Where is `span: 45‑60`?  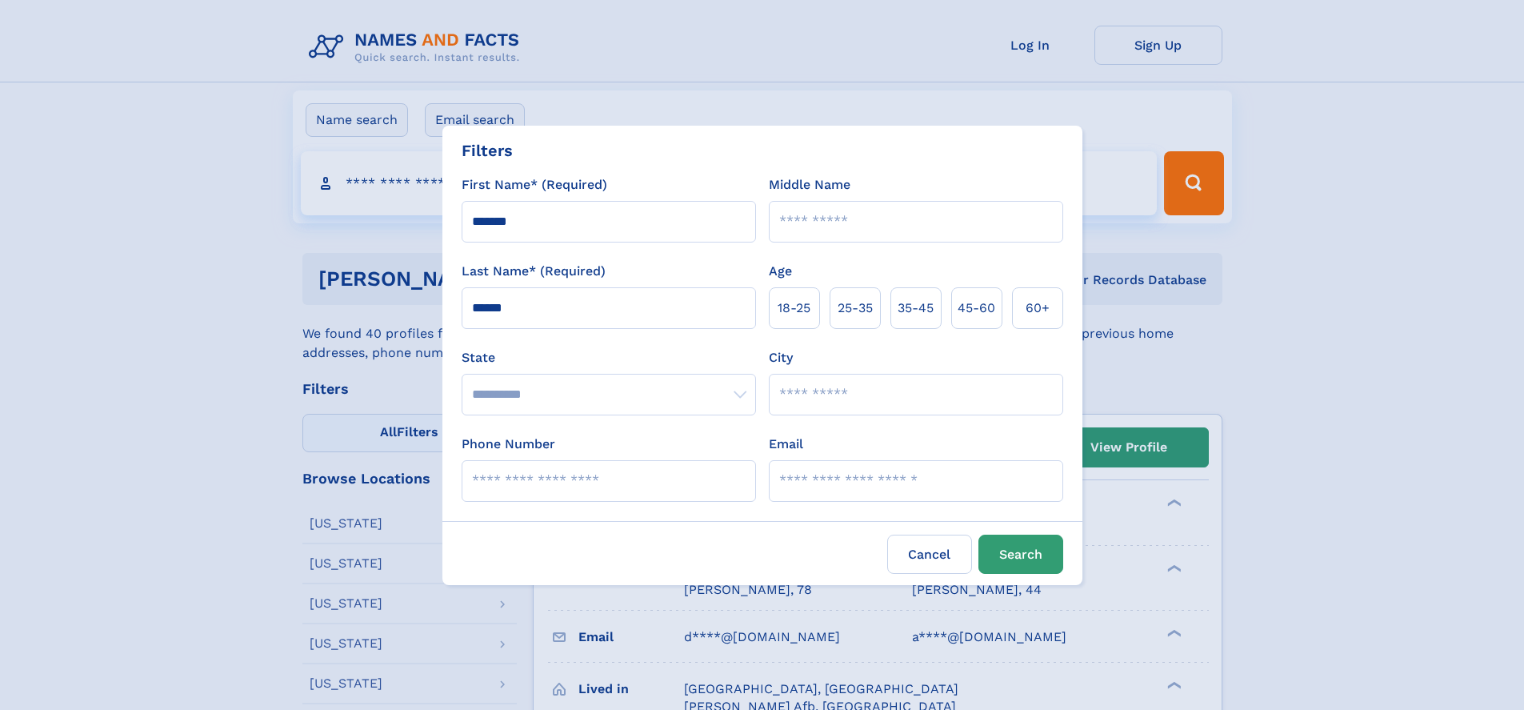
span: 45‑60 is located at coordinates (976, 308).